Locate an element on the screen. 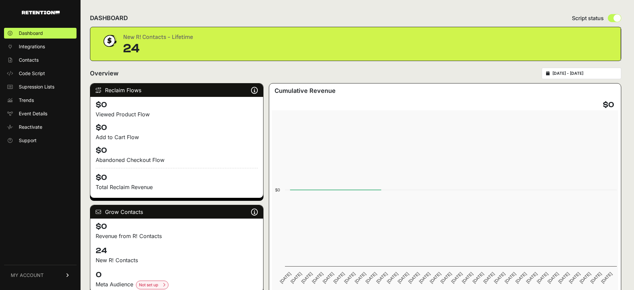 This screenshot has width=634, height=290. a: Contacts is located at coordinates (40, 60).